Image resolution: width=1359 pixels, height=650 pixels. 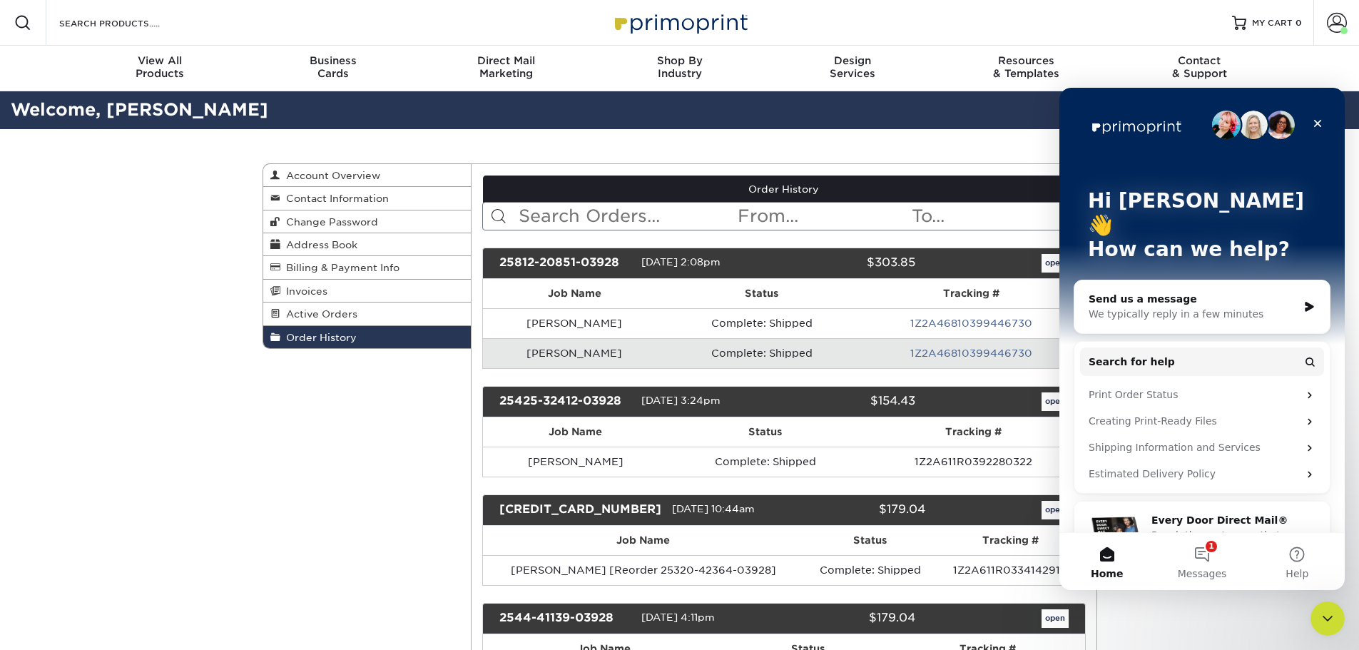 What do you see at coordinates (1011, 570) in the screenshot?
I see `td: 1Z2A611R0334142910` at bounding box center [1011, 570].